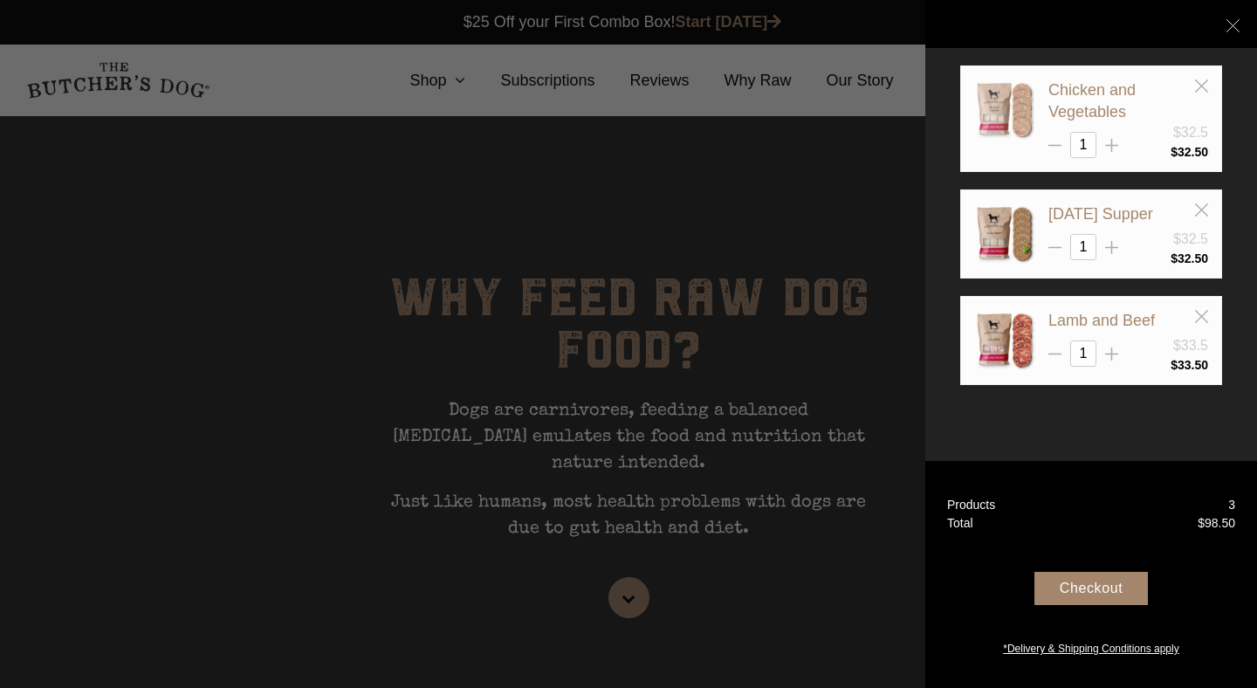  Describe the element at coordinates (1005, 110) in the screenshot. I see `img: Chicken and Vegetables` at that location.